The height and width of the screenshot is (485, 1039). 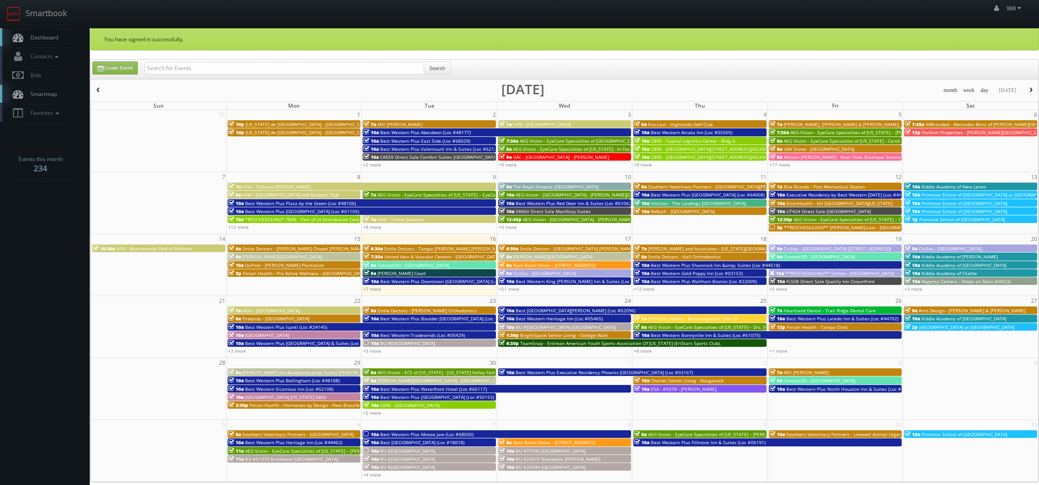 I want to click on span: VA960 Direct Sale MainStay Suites, so click(x=553, y=211).